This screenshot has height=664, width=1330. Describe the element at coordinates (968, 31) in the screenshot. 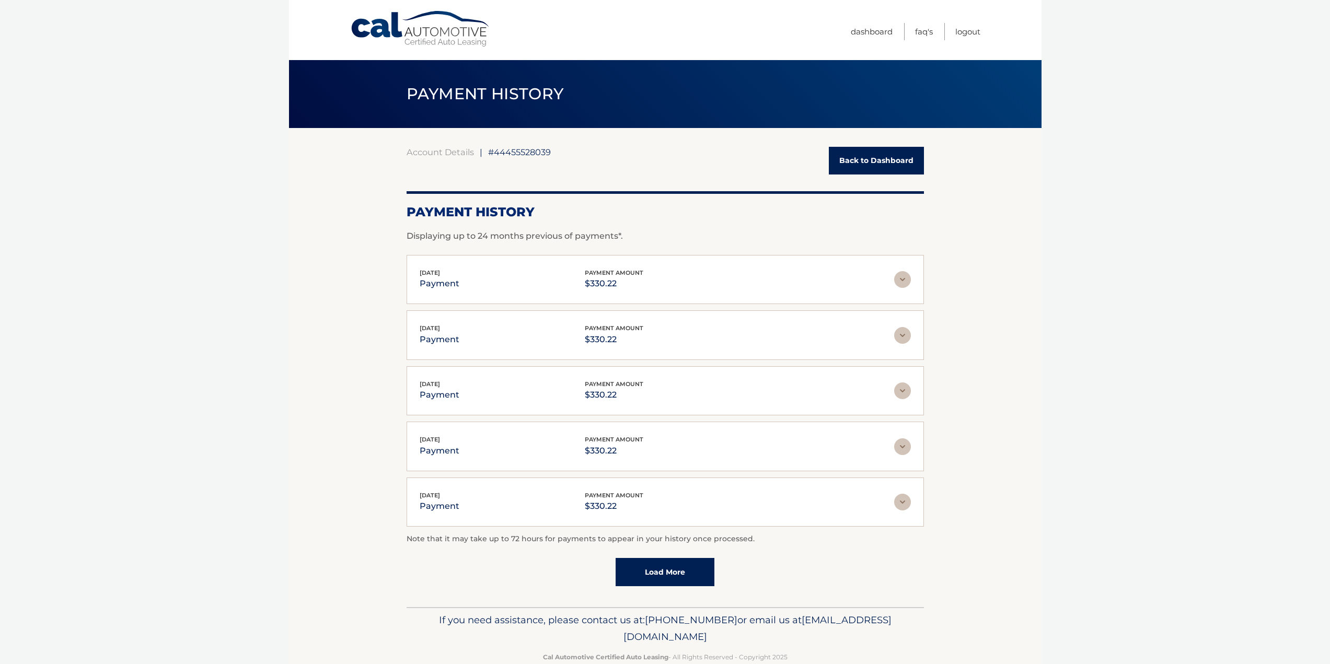

I see `a: Logout` at that location.